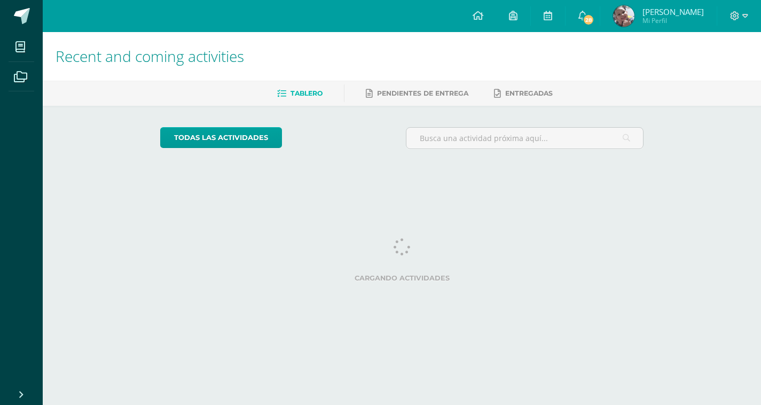 The width and height of the screenshot is (761, 405). What do you see at coordinates (588, 20) in the screenshot?
I see `span: 28` at bounding box center [588, 20].